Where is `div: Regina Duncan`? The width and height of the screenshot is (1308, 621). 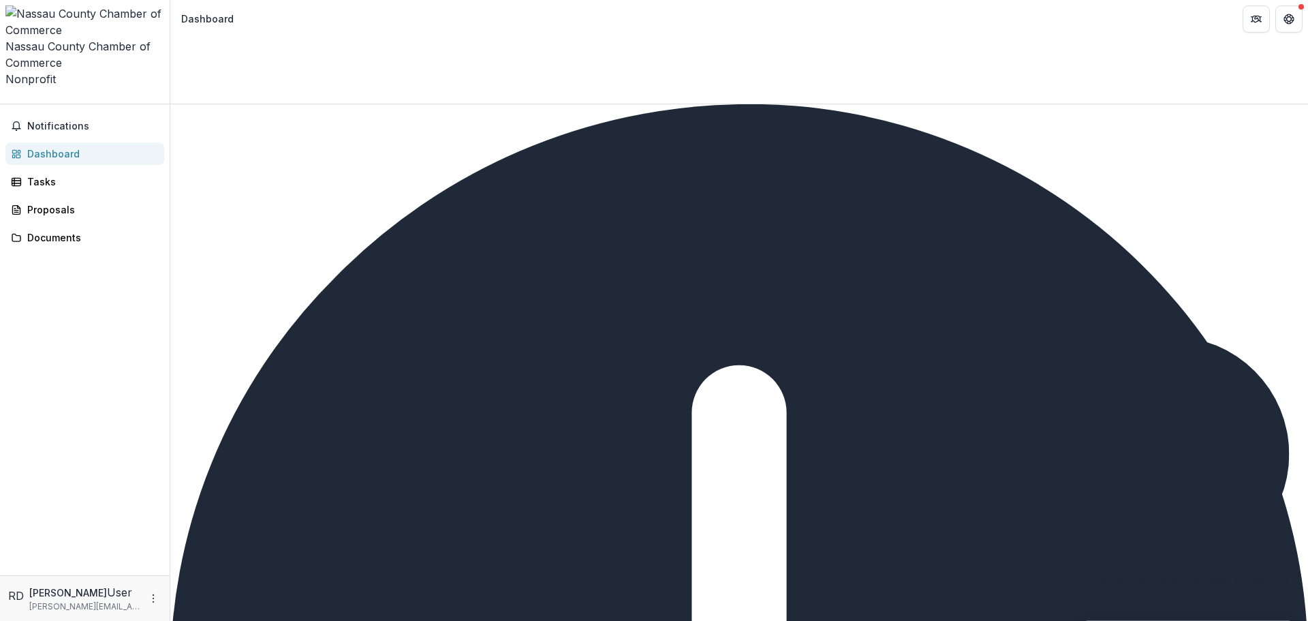 div: Regina Duncan is located at coordinates (16, 595).